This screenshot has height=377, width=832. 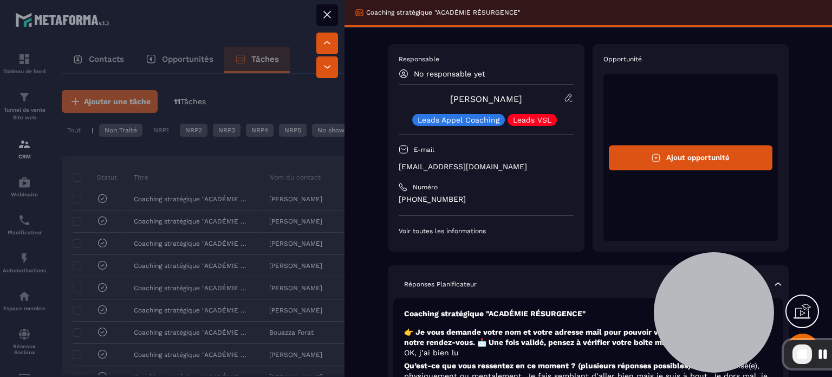 What do you see at coordinates (486, 231) in the screenshot?
I see `p: Voir toutes les informations` at bounding box center [486, 231].